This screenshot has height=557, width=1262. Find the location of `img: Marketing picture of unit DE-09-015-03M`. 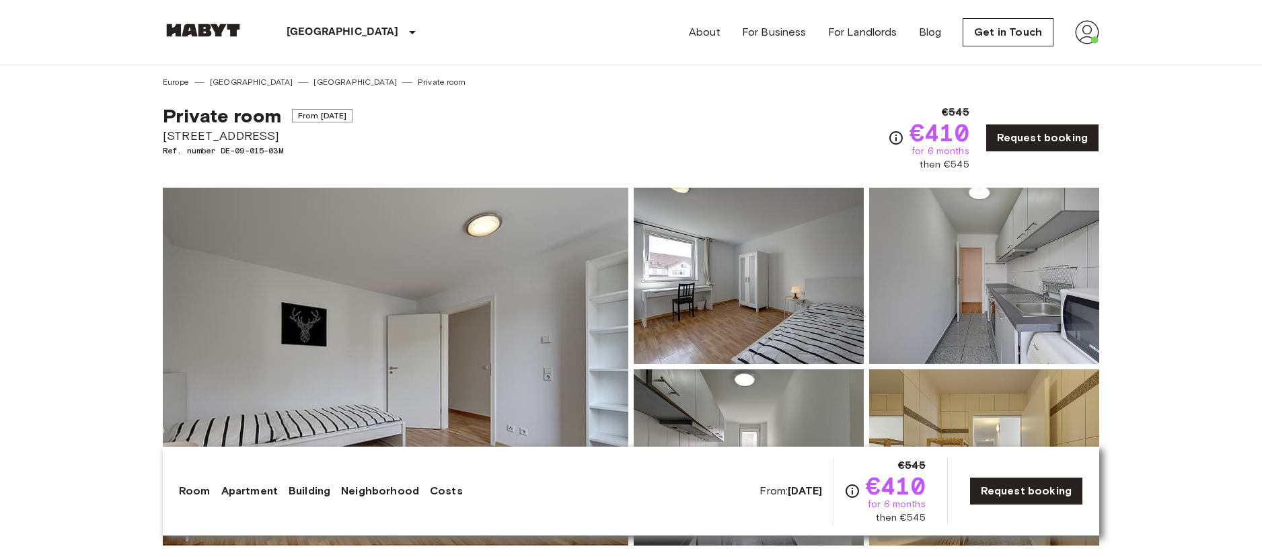

img: Marketing picture of unit DE-09-015-03M is located at coordinates (395, 367).